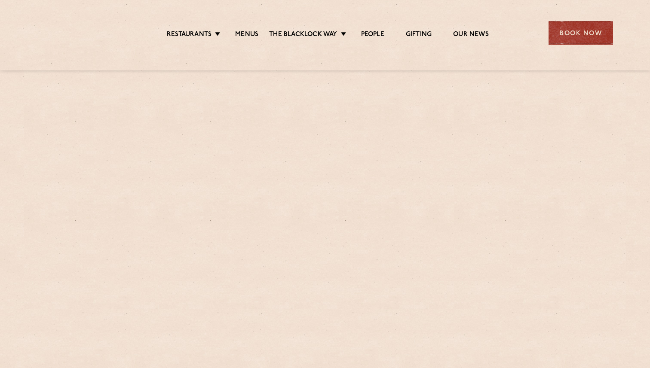 Image resolution: width=650 pixels, height=368 pixels. What do you see at coordinates (189, 35) in the screenshot?
I see `a: Restaurants` at bounding box center [189, 35].